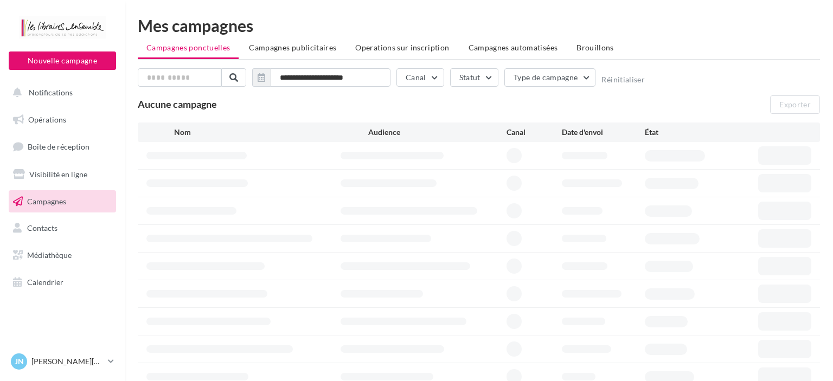 This screenshot has height=381, width=833. I want to click on a: Visibilité en ligne, so click(62, 175).